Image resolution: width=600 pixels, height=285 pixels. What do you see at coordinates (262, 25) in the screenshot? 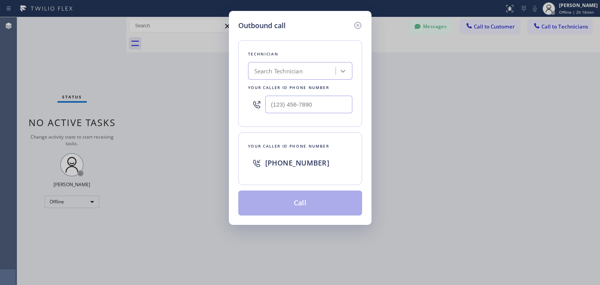
I see `h5: Outbound call` at bounding box center [262, 25].